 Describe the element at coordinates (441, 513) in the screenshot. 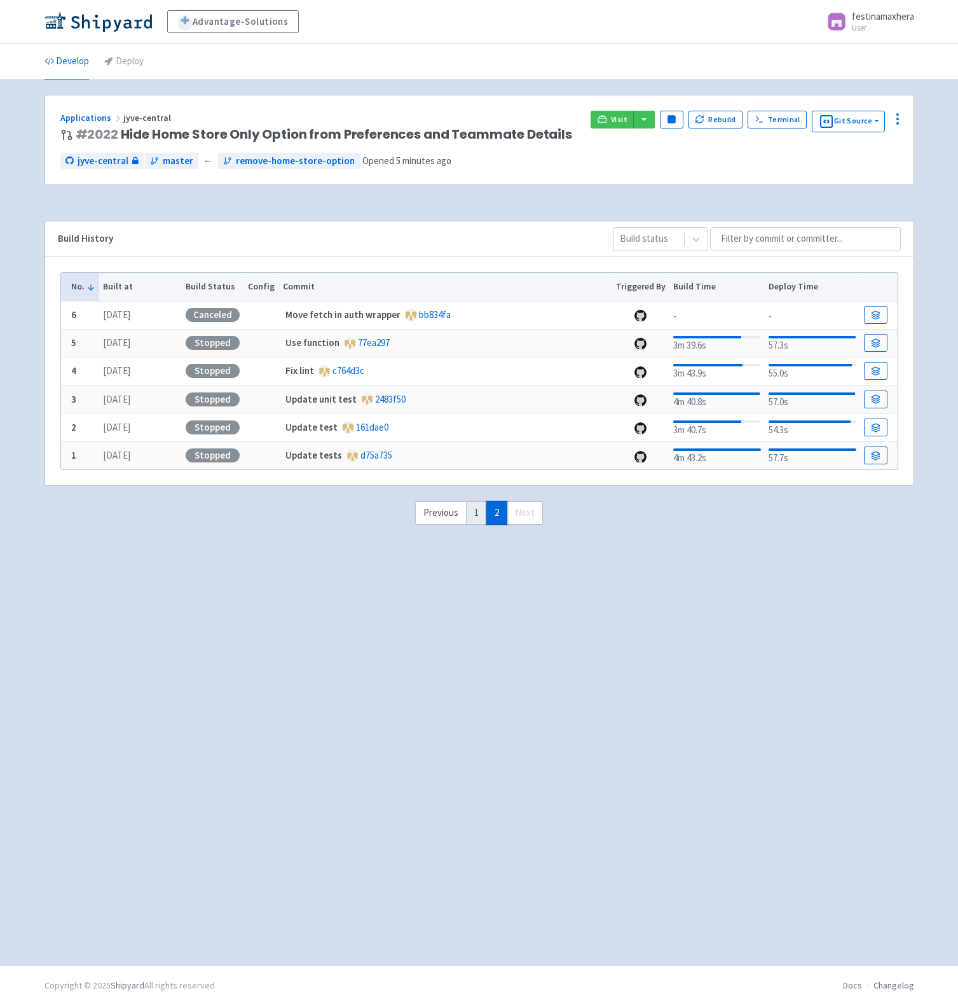

I see `a: Previous` at that location.